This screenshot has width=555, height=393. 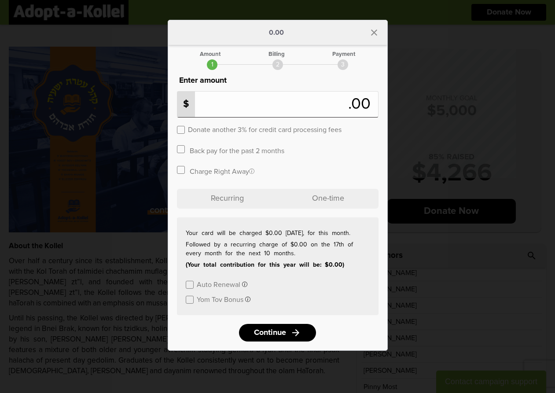 I want to click on a: Continuearrow_forward, so click(x=277, y=333).